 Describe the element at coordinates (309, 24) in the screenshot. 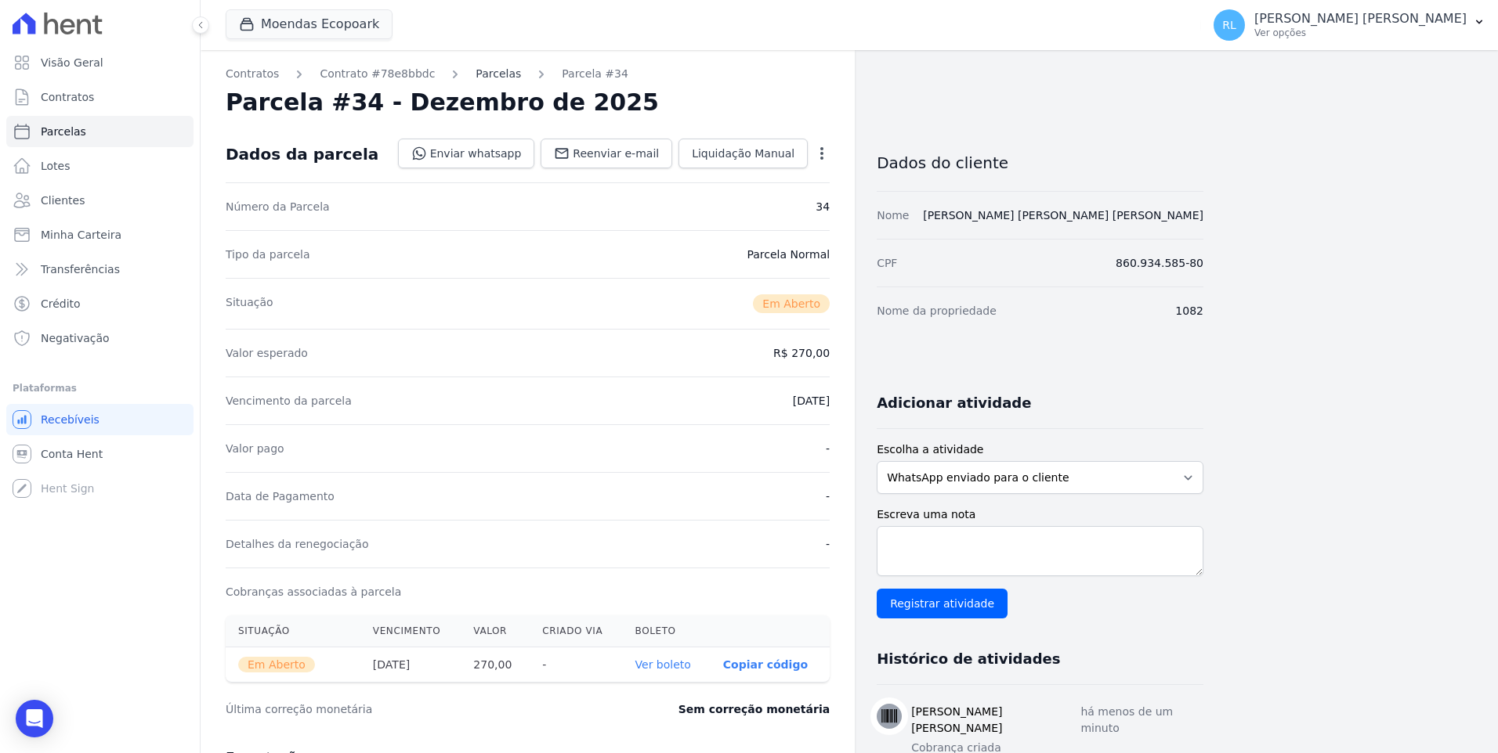

I see `button: Moendas Ecopoark` at that location.